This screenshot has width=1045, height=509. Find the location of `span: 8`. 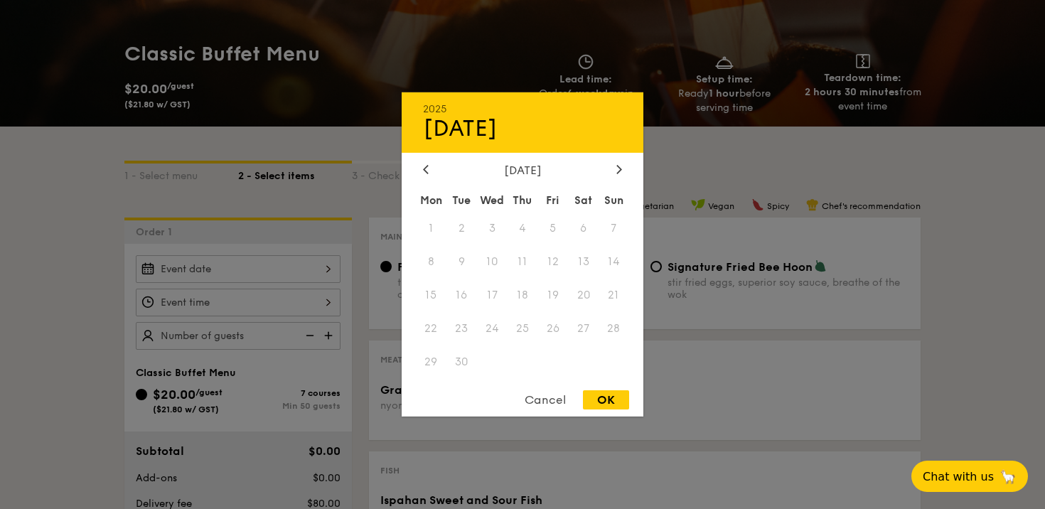

span: 8 is located at coordinates (431, 262).